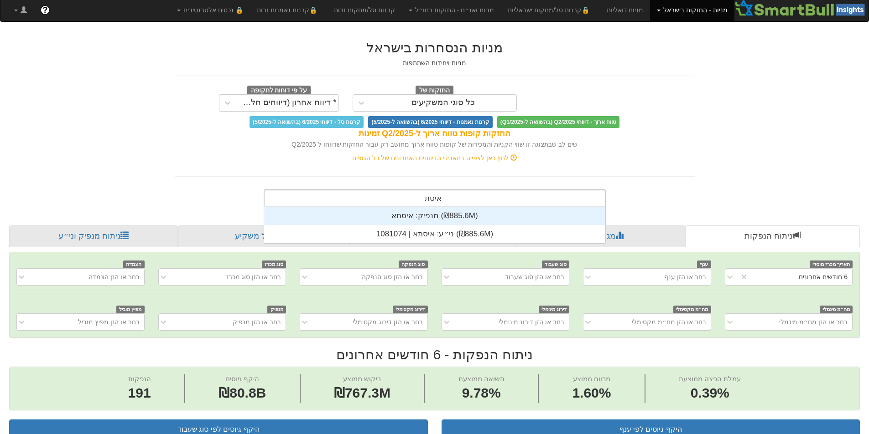  I want to click on div: החזקות קופות טווח ארוך ל-Q2/2025 זמינות, so click(434, 134).